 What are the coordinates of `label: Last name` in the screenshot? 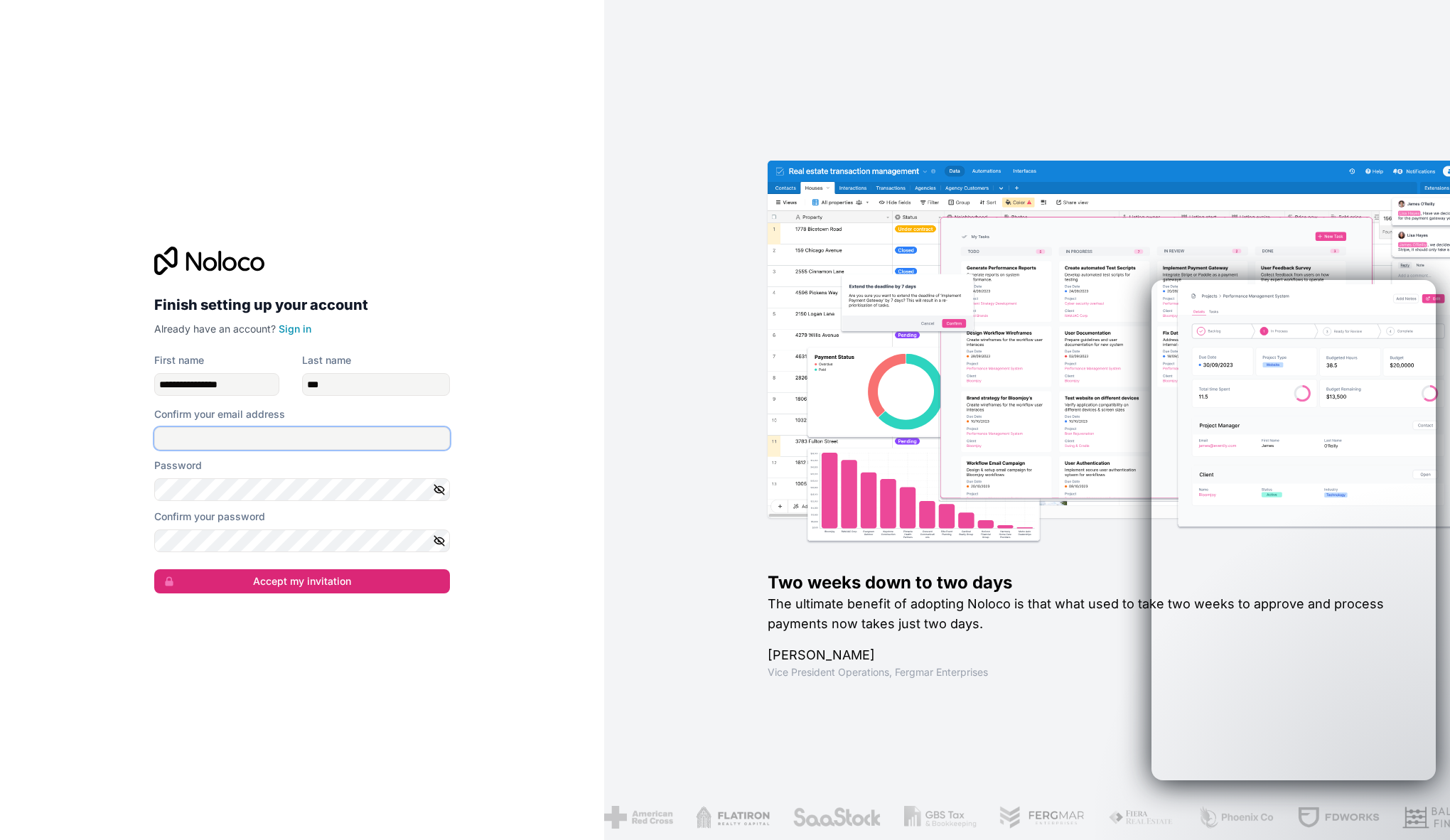 It's located at (326, 360).